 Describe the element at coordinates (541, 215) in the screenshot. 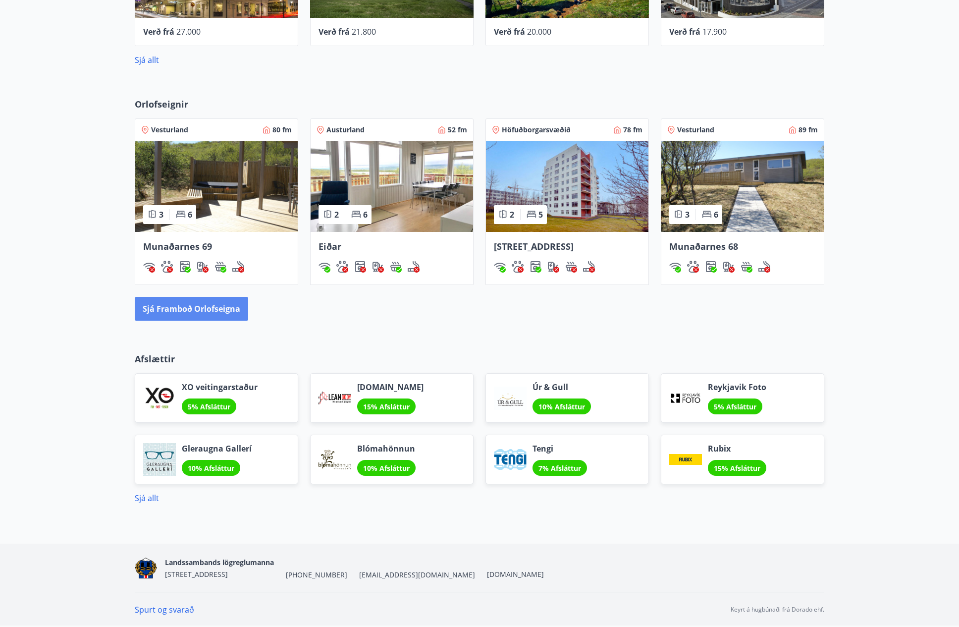

I see `span: 5` at that location.